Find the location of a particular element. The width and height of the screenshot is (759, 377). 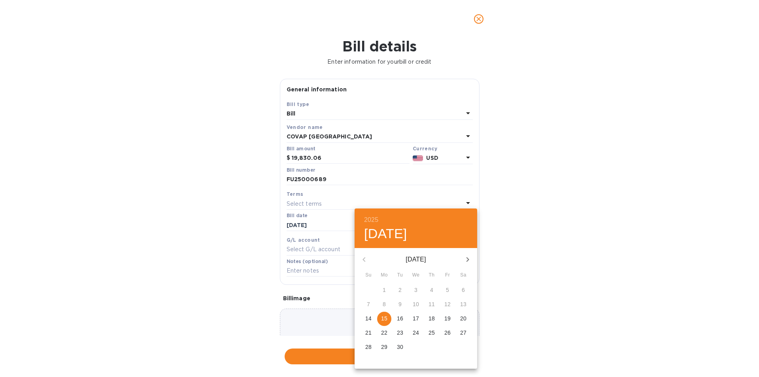

p: 16 is located at coordinates (400, 318).